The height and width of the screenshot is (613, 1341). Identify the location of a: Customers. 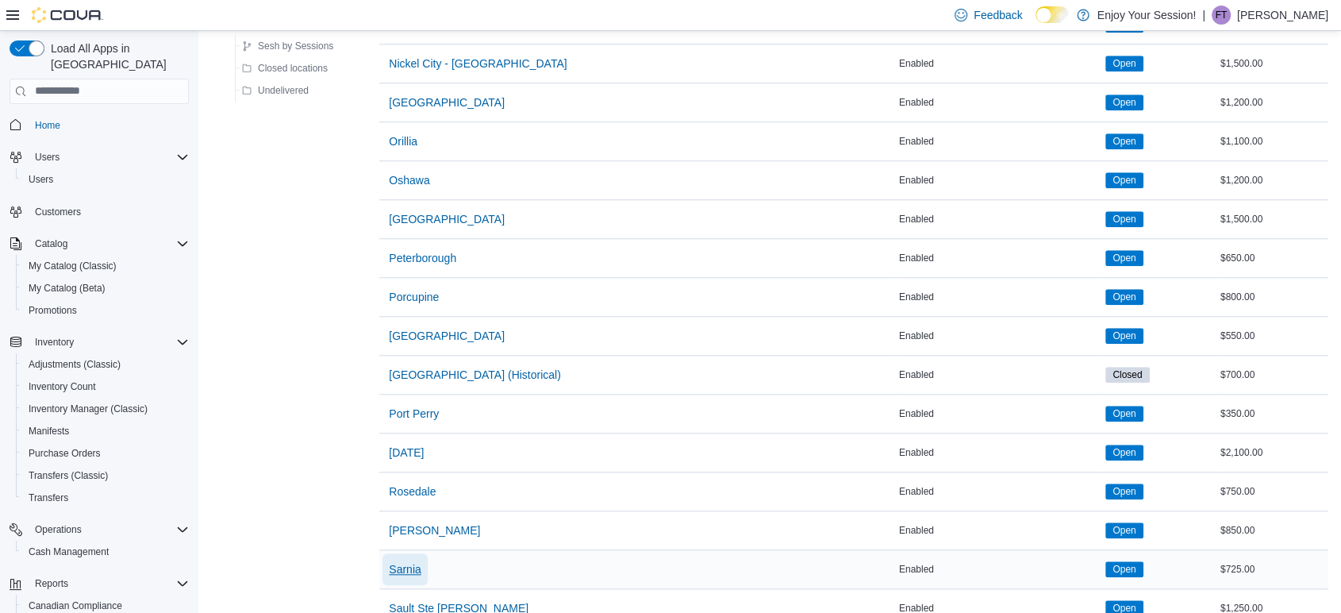
(58, 212).